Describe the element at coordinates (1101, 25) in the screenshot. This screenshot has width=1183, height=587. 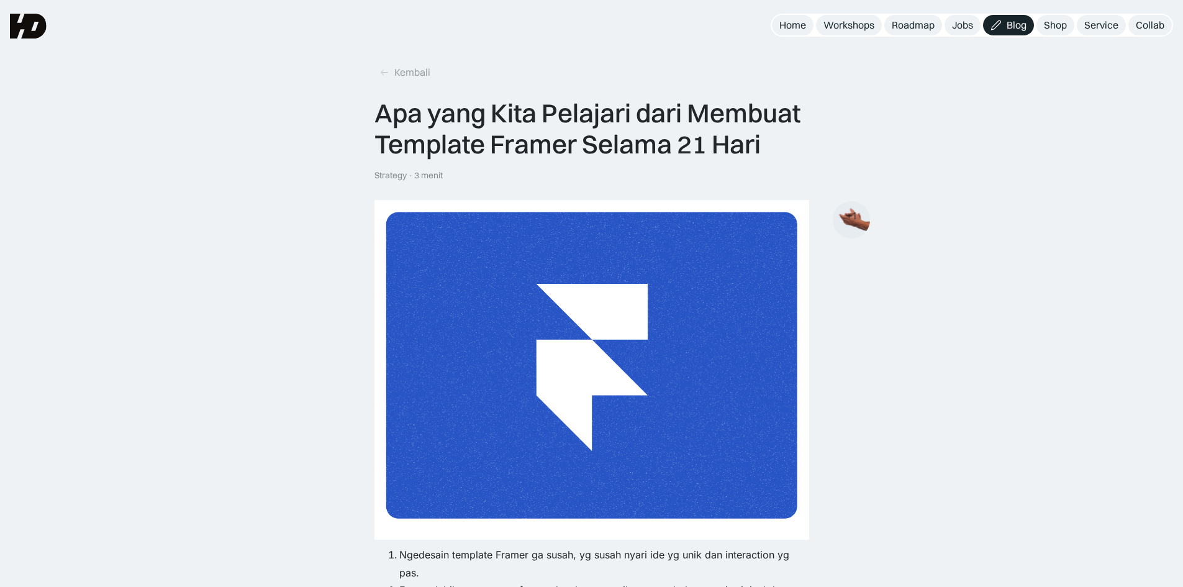
I see `a: Service` at that location.